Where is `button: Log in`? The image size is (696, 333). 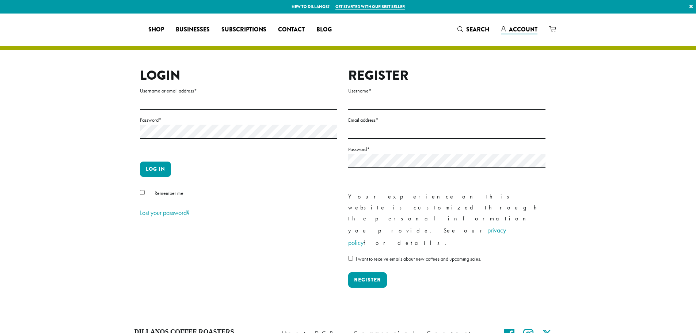 button: Log in is located at coordinates (155, 169).